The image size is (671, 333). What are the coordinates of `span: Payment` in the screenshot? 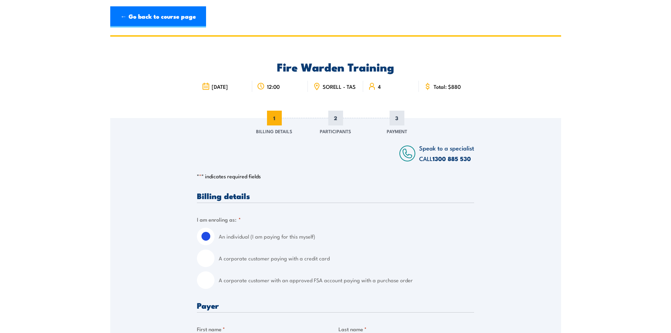 It's located at (397, 131).